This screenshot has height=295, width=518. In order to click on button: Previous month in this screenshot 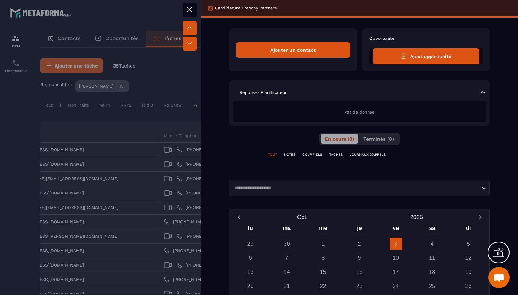, I will do `click(238, 217)`.